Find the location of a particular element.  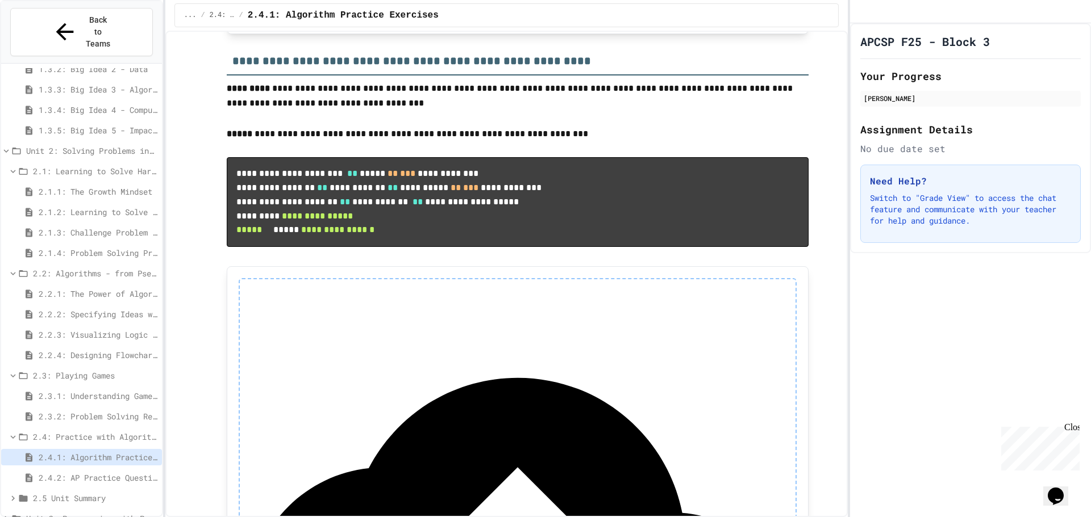

span: 2.1: Learning to Solve Hard Problems is located at coordinates (95, 171).